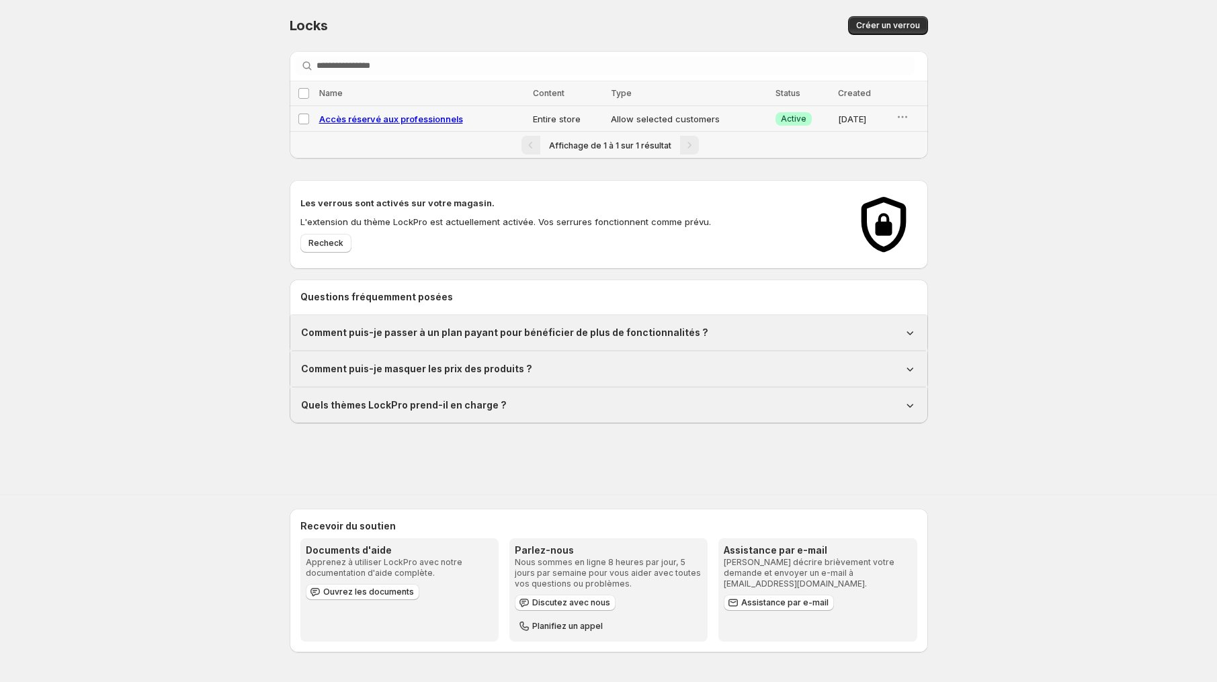  What do you see at coordinates (608, 573) in the screenshot?
I see `p: Nous sommes en ligne 8 heures par jour, 5 jours par semaine pour vous aider avec toutes vos quest...` at bounding box center [608, 573].